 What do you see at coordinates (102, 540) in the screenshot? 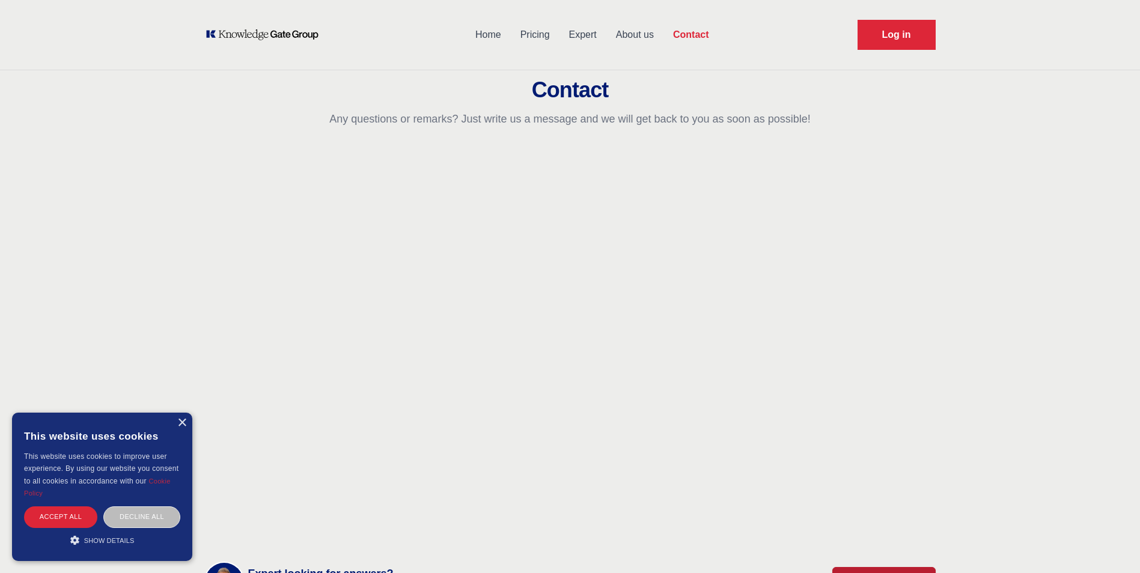
I see `div: Show details` at bounding box center [102, 540].